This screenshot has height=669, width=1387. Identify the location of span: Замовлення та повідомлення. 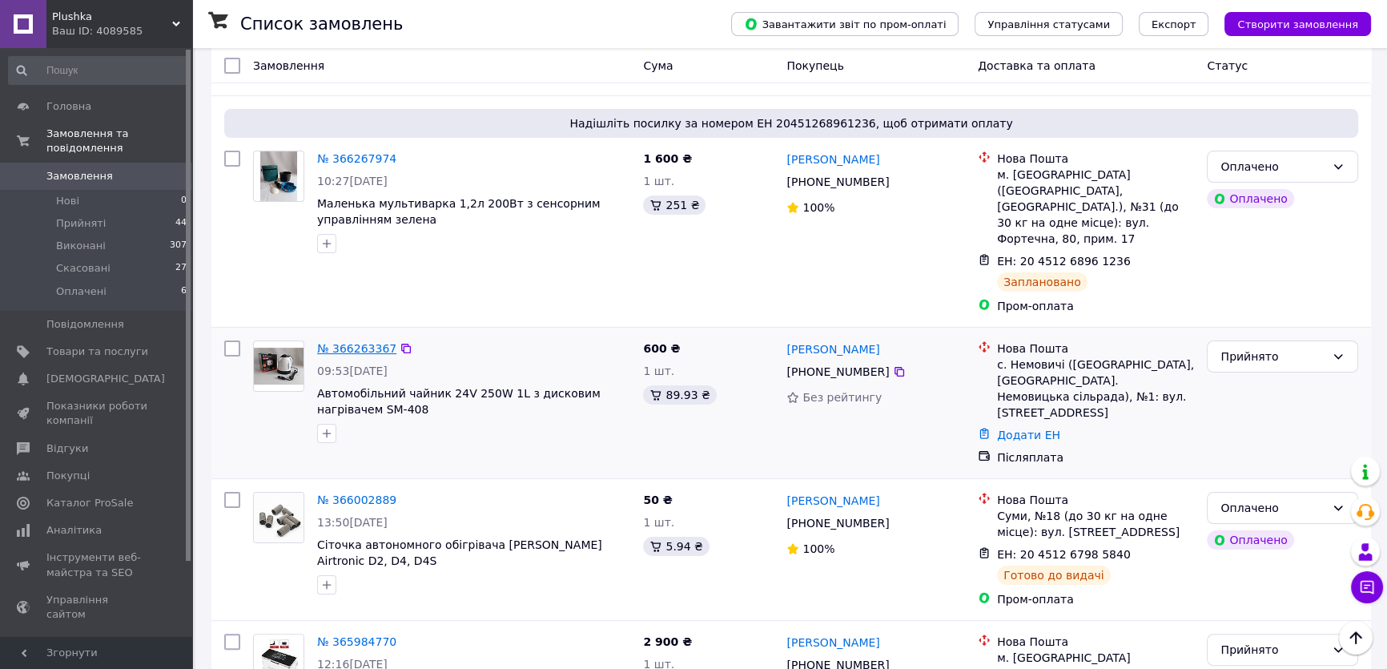
(119, 141).